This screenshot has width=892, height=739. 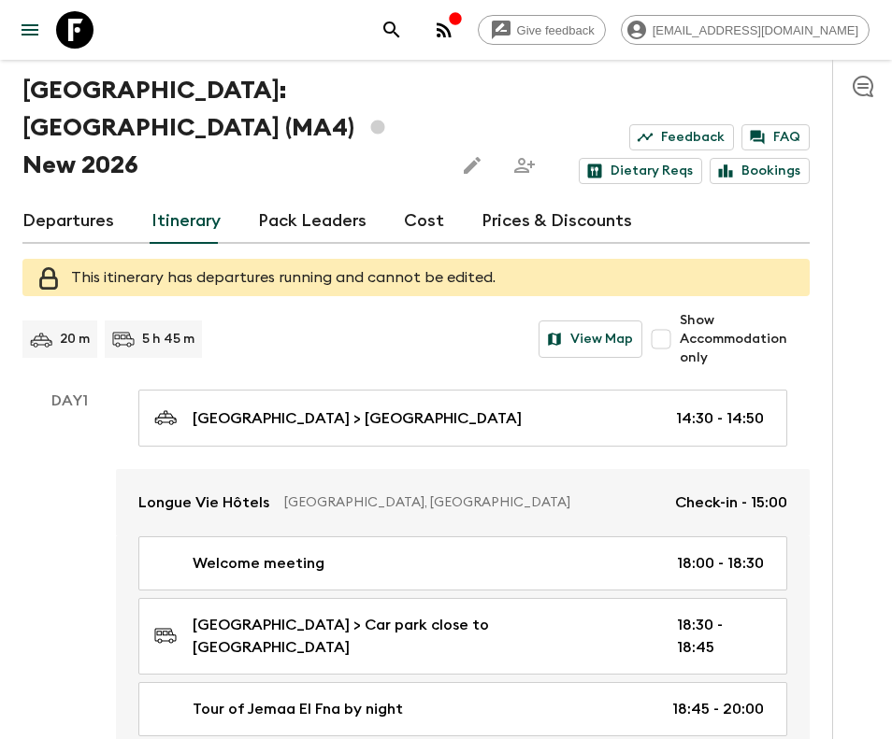 What do you see at coordinates (463, 710) in the screenshot?
I see `a: Tour of Jemaa El Fna by night18:45 - 20:00` at bounding box center [463, 710].